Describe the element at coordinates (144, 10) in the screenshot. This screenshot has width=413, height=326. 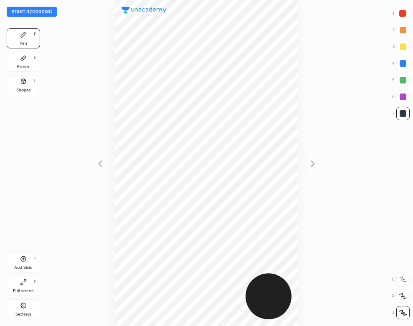
I see `img: logo.38c385cc.svg` at that location.